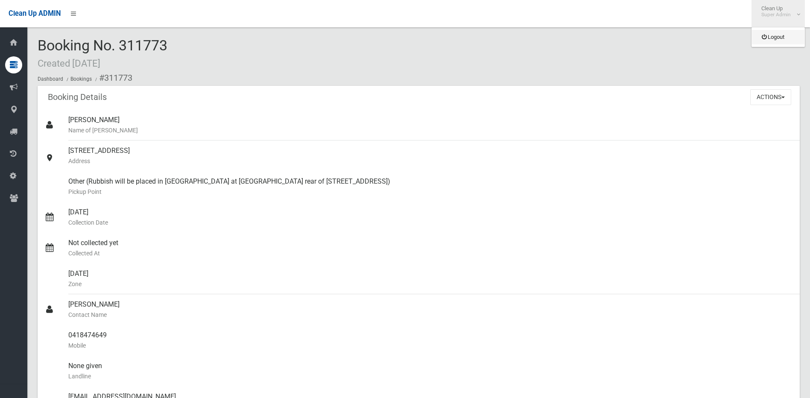  What do you see at coordinates (770, 97) in the screenshot?
I see `button: Actions` at bounding box center [770, 97].